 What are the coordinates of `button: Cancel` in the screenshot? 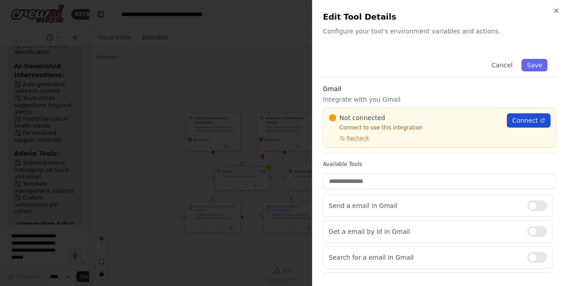 It's located at (501, 65).